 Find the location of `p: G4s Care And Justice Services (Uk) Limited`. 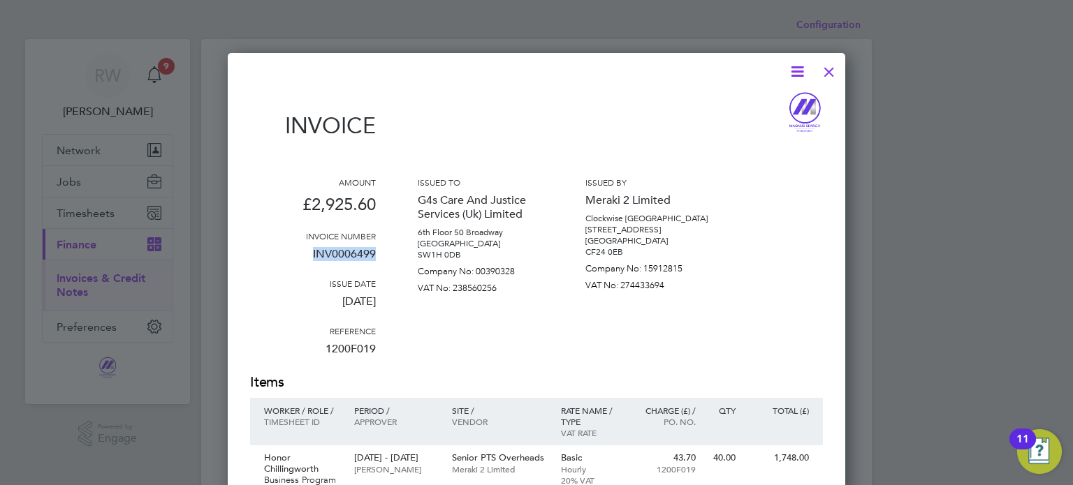

p: G4s Care And Justice Services (Uk) Limited is located at coordinates (480, 207).